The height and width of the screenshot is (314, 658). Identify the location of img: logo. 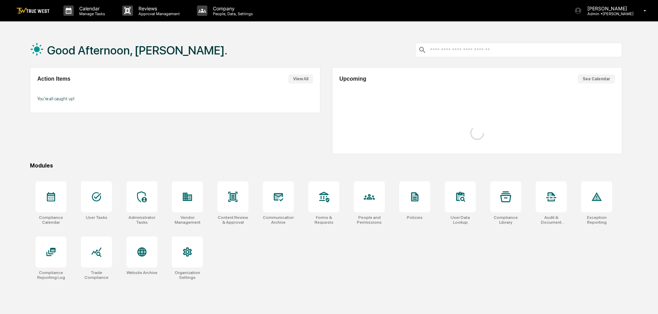
(33, 11).